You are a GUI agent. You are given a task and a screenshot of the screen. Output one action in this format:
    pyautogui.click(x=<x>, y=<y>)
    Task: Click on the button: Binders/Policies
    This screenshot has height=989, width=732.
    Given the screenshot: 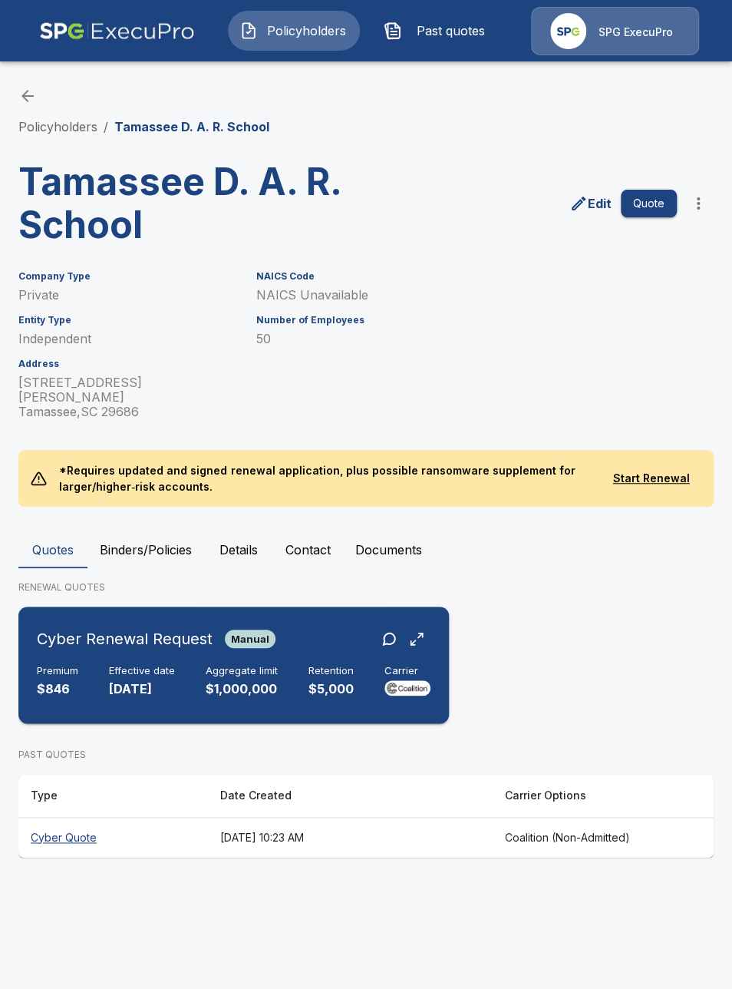 What is the action you would take?
    pyautogui.click(x=146, y=550)
    